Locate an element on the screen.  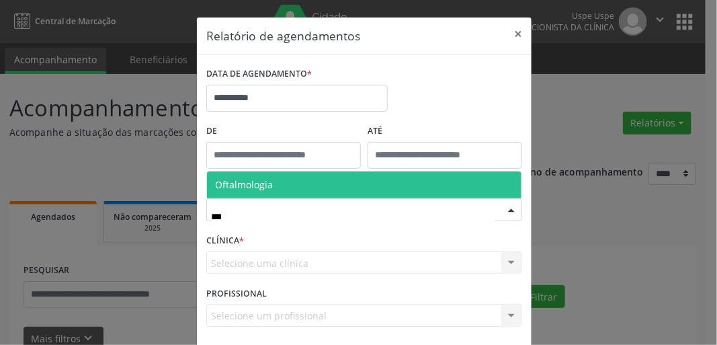
label: CLÍNICA is located at coordinates (225, 240).